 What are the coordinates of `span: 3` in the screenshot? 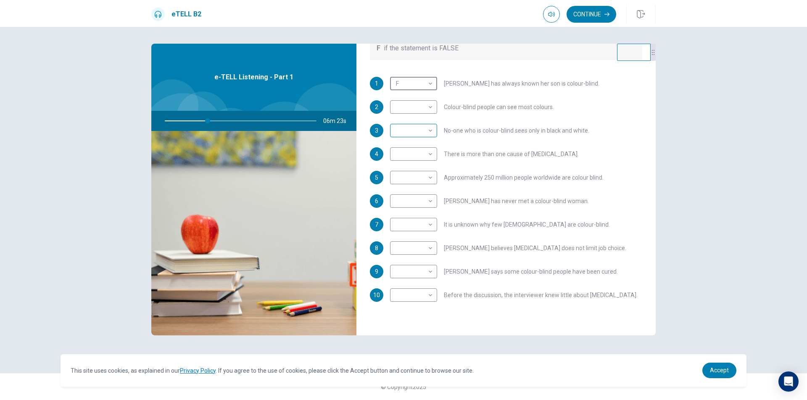 It's located at (377, 131).